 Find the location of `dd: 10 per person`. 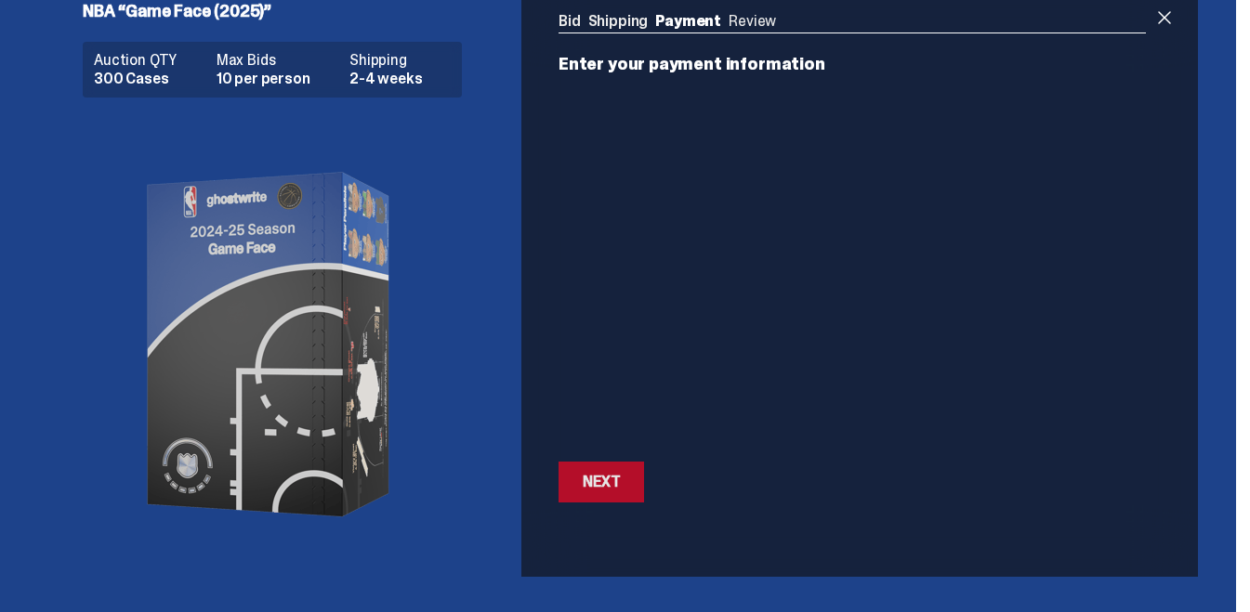

dd: 10 per person is located at coordinates (277, 79).